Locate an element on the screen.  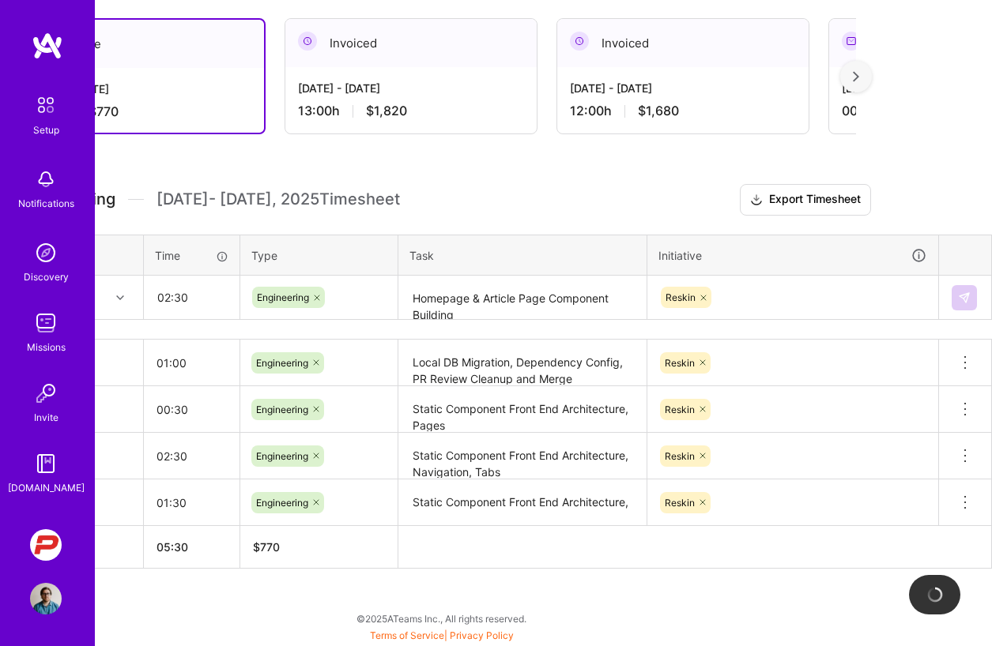
span: $1,820 is located at coordinates (386, 111).